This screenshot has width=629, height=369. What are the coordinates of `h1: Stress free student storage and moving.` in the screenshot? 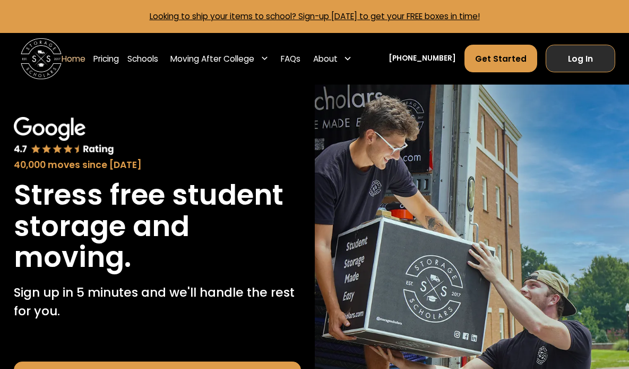 It's located at (157, 226).